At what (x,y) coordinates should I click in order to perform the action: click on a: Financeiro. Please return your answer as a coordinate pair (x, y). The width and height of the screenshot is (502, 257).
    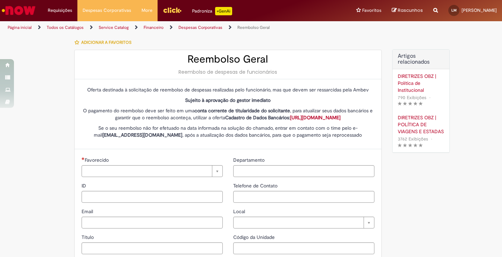
    Looking at the image, I should click on (153, 28).